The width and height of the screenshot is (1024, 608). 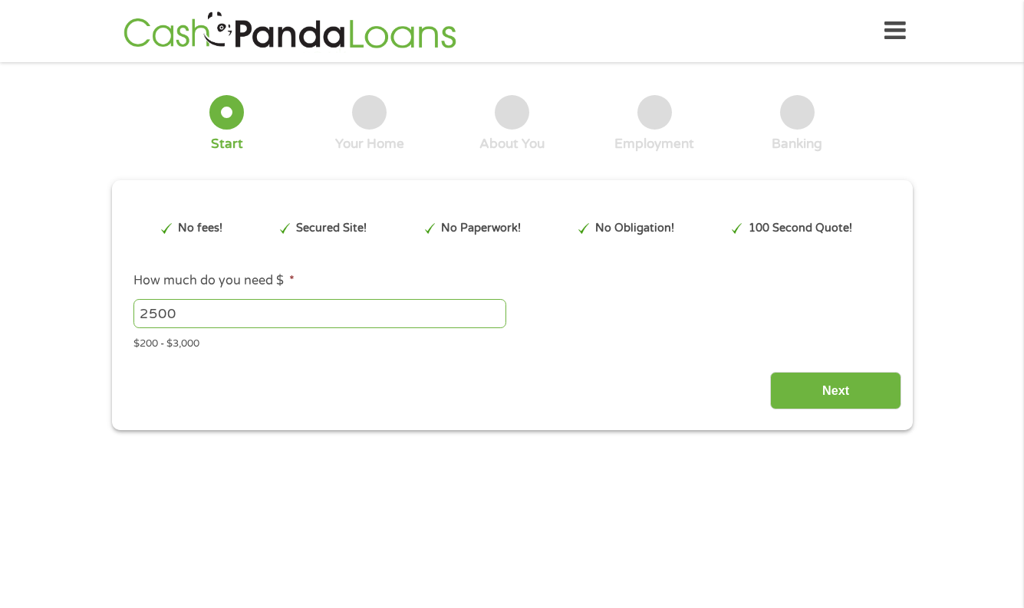 What do you see at coordinates (227, 144) in the screenshot?
I see `div: Start` at bounding box center [227, 144].